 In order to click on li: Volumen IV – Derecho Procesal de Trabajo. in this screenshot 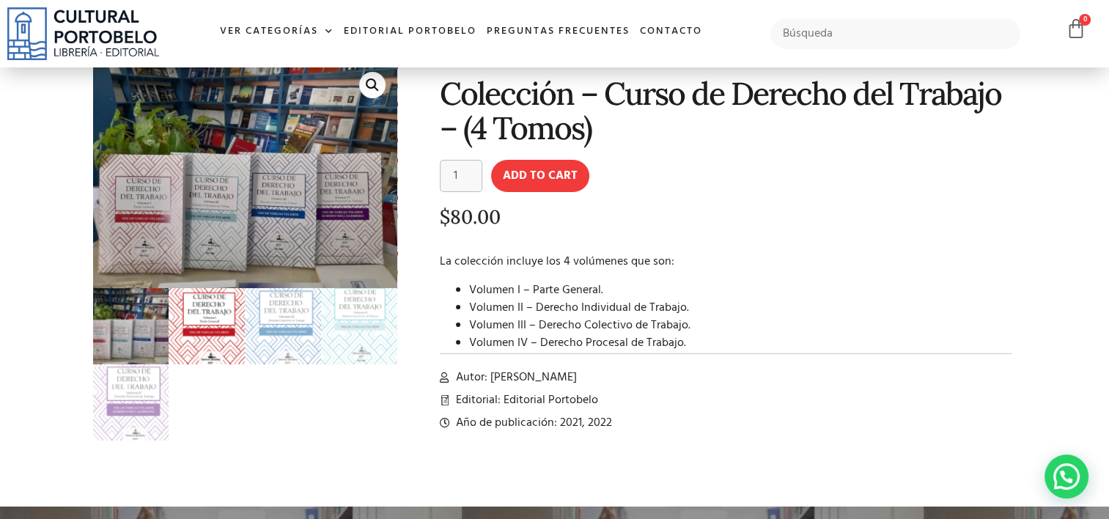, I will do `click(740, 343)`.